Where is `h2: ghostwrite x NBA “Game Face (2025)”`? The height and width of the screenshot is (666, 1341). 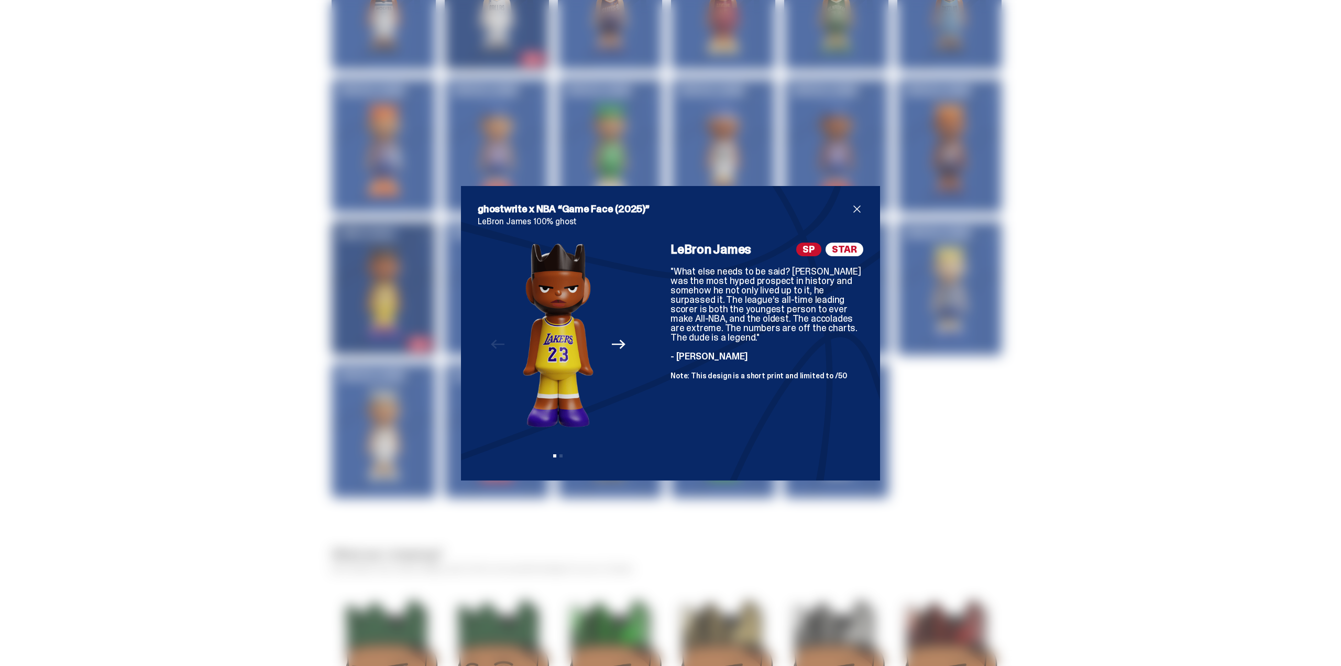 h2: ghostwrite x NBA “Game Face (2025)” is located at coordinates (664, 209).